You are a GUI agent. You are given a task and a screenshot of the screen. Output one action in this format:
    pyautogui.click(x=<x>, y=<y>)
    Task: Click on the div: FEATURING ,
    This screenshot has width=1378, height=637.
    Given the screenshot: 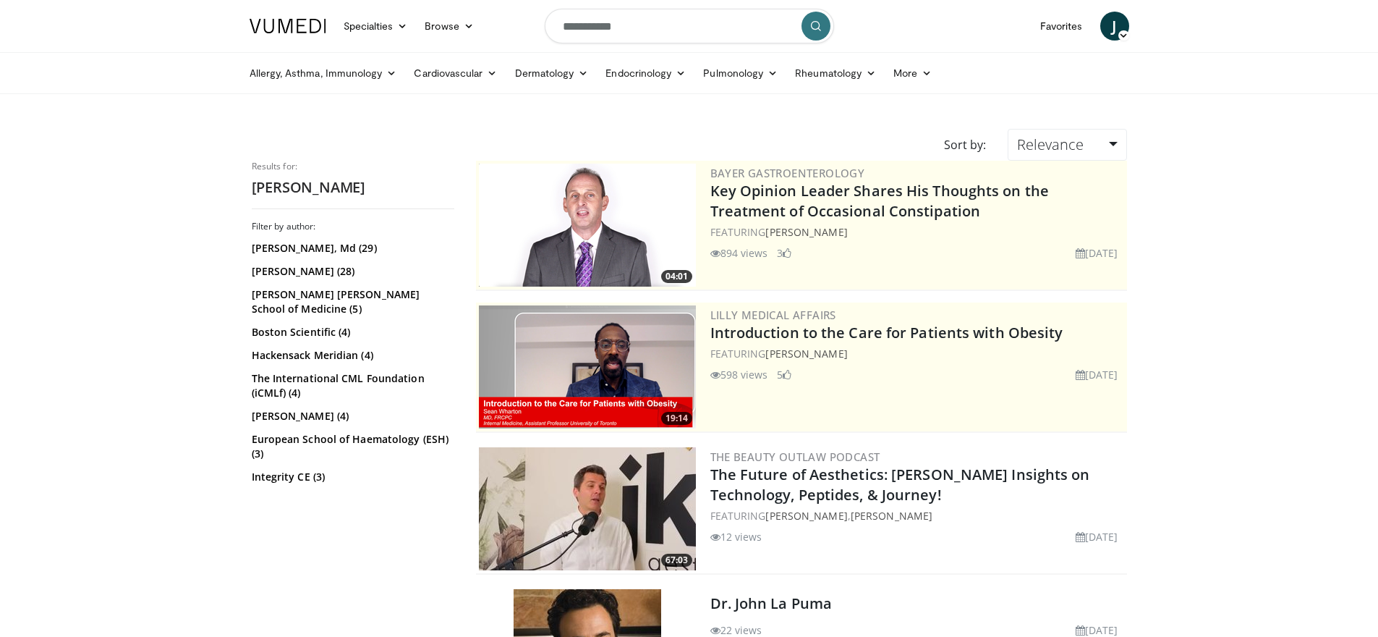 What is the action you would take?
    pyautogui.click(x=917, y=515)
    